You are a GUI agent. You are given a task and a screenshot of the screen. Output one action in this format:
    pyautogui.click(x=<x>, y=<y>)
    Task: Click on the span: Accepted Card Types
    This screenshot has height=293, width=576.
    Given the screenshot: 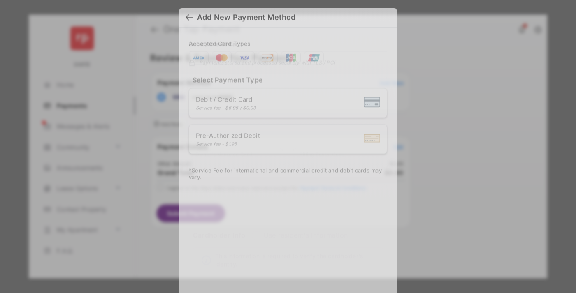 What is the action you would take?
    pyautogui.click(x=221, y=44)
    